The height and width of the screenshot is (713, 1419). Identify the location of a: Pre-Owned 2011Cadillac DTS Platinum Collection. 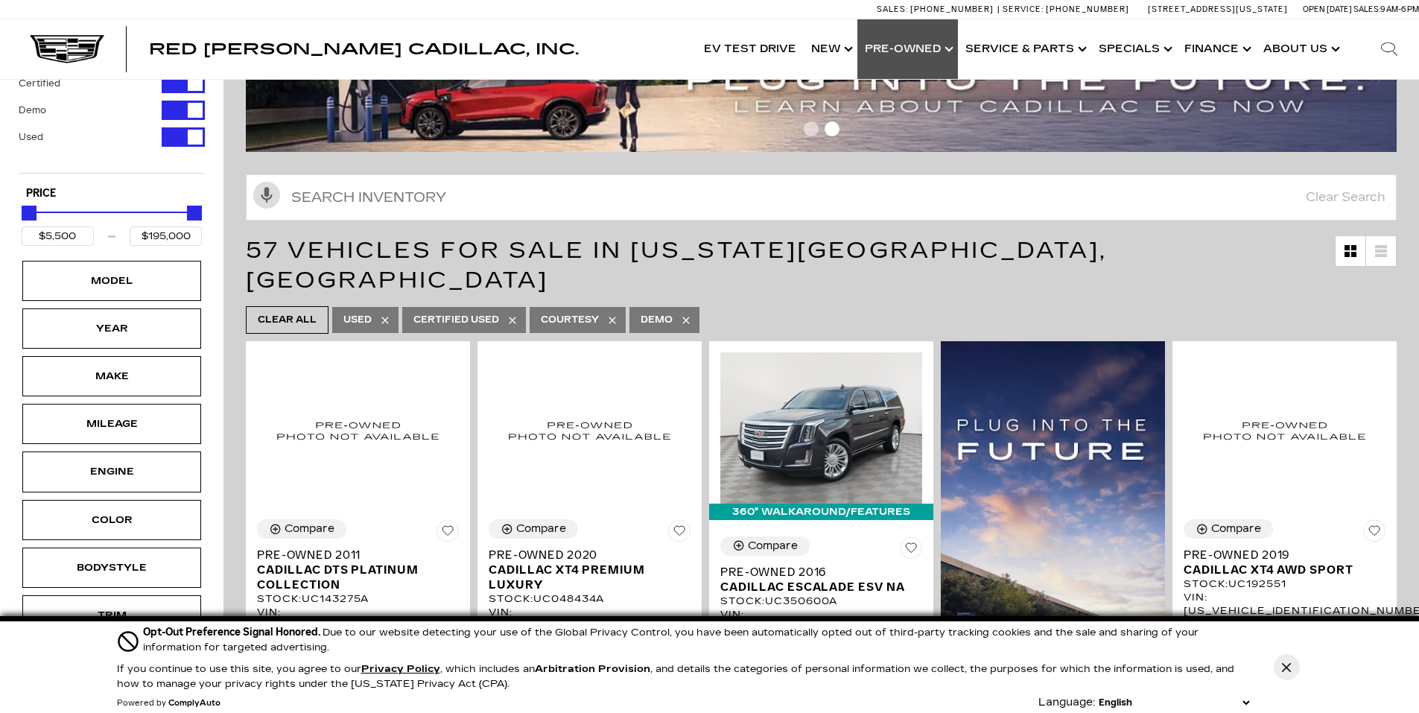
(357, 570).